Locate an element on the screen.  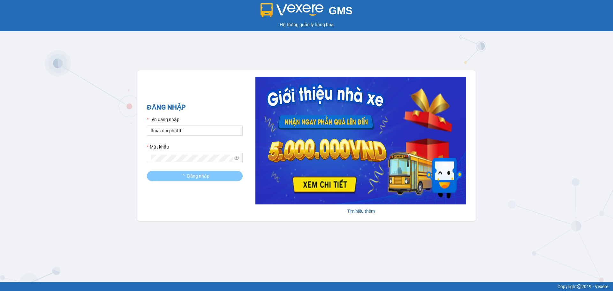
span: copyright is located at coordinates (579, 286).